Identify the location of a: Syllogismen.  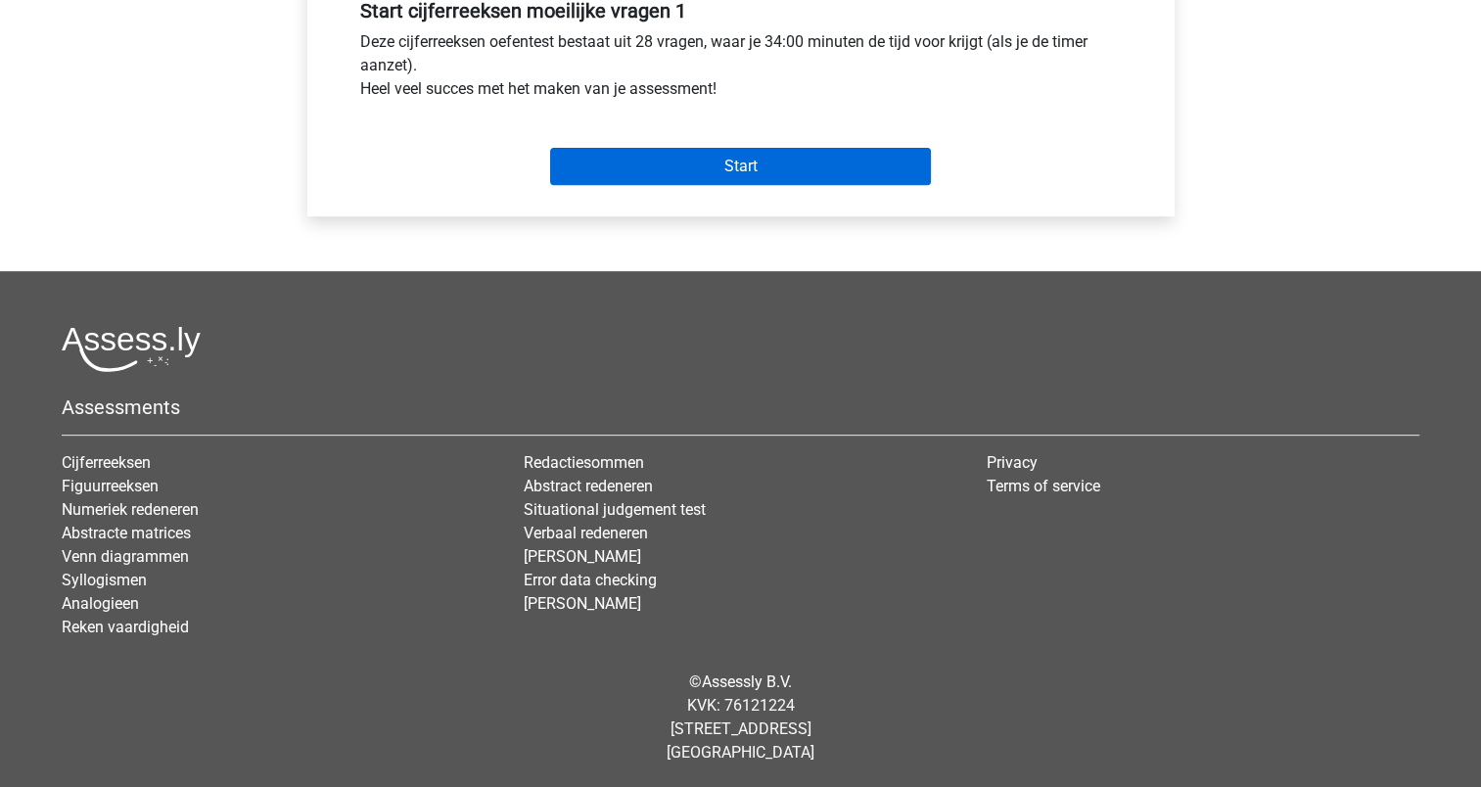
(104, 579).